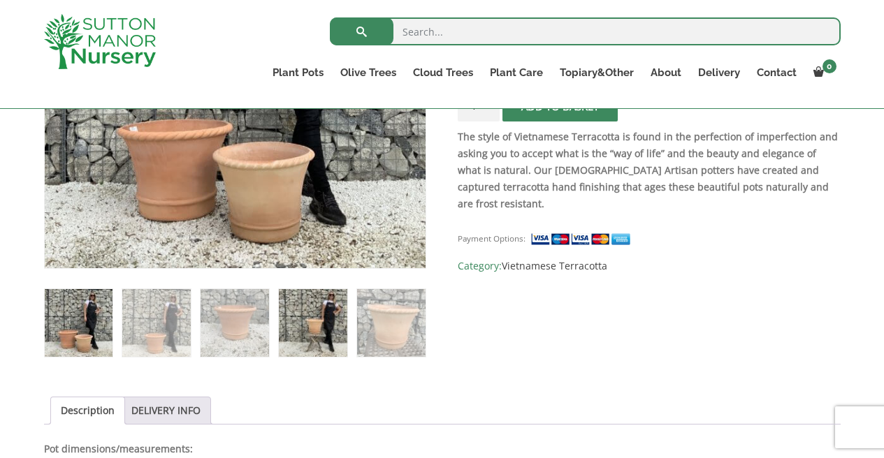  Describe the element at coordinates (648, 170) in the screenshot. I see `strong: The style of Vietnamese Terracotta is found in the perfection of imperfection and asking you to a...` at that location.